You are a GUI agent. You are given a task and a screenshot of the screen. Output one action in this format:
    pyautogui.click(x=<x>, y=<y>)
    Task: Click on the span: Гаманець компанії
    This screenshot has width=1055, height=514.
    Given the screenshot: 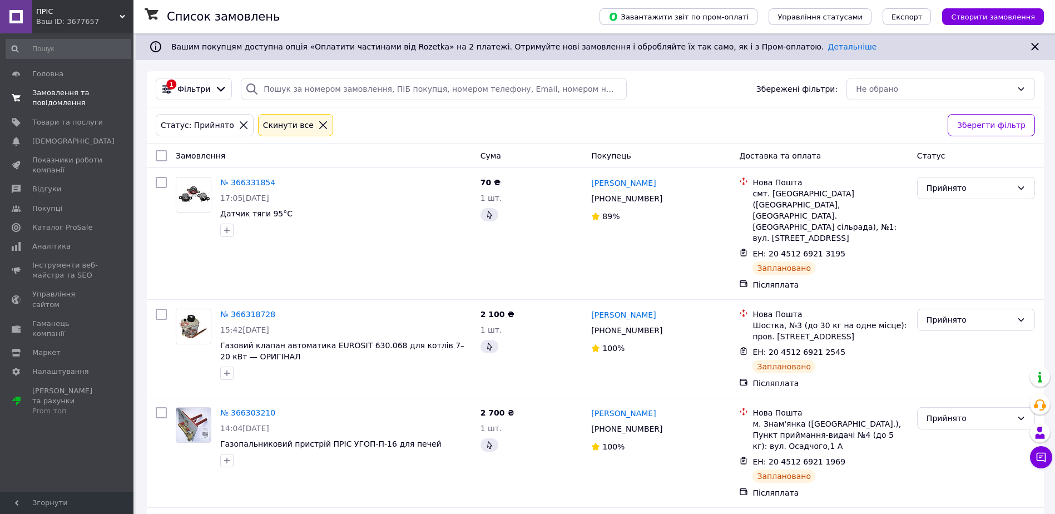 What is the action you would take?
    pyautogui.click(x=67, y=329)
    